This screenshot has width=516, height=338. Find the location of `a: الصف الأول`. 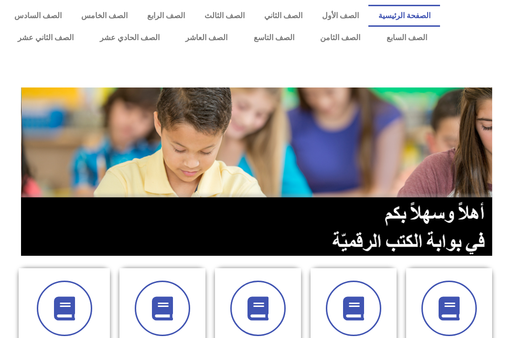

a: الصف الأول is located at coordinates (340, 16).